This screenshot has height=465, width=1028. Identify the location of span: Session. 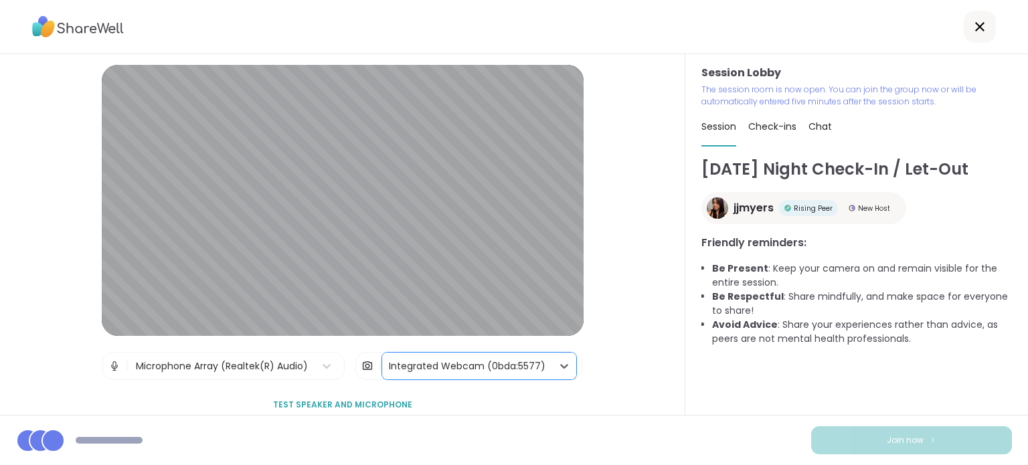
(719, 126).